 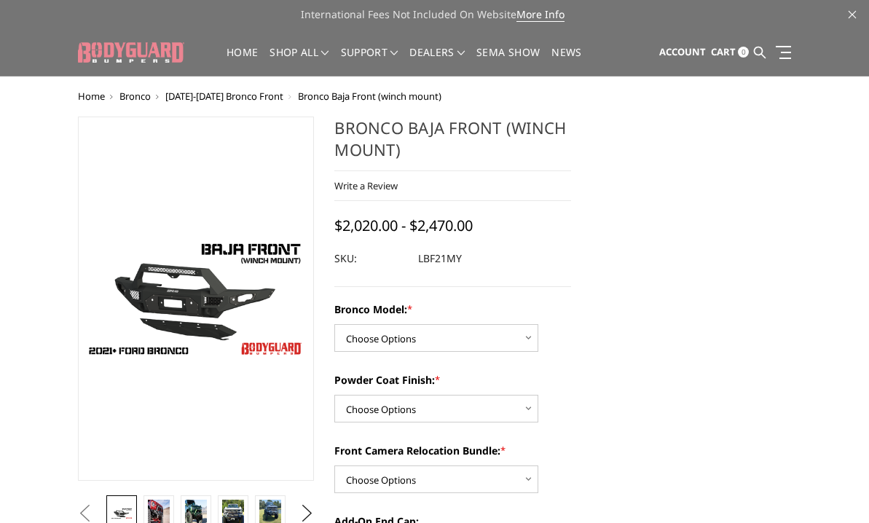 I want to click on a: Account, so click(x=683, y=52).